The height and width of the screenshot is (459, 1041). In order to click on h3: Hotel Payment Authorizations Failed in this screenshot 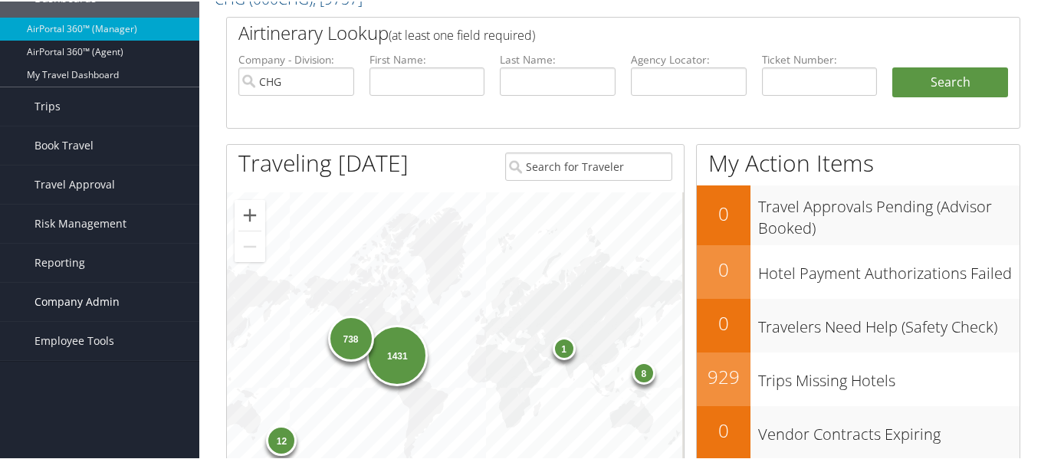, I will do `click(889, 268)`.